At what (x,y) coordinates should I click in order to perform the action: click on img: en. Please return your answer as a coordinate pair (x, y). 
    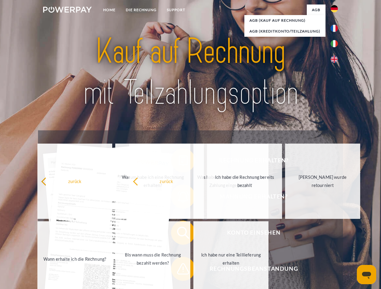
    Looking at the image, I should click on (334, 59).